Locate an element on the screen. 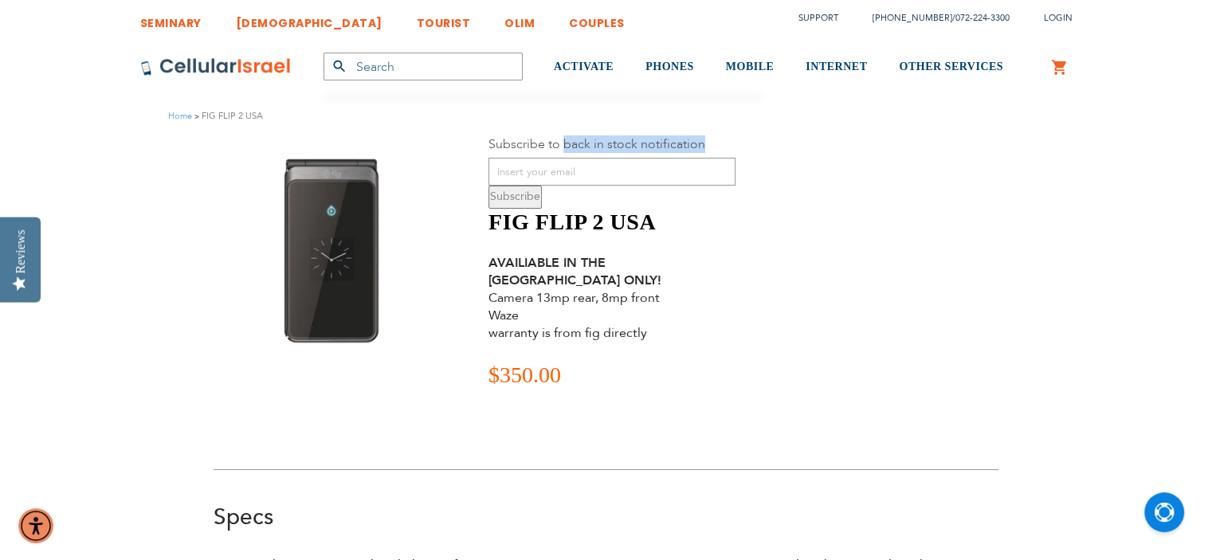  div: Reviews is located at coordinates (21, 251).